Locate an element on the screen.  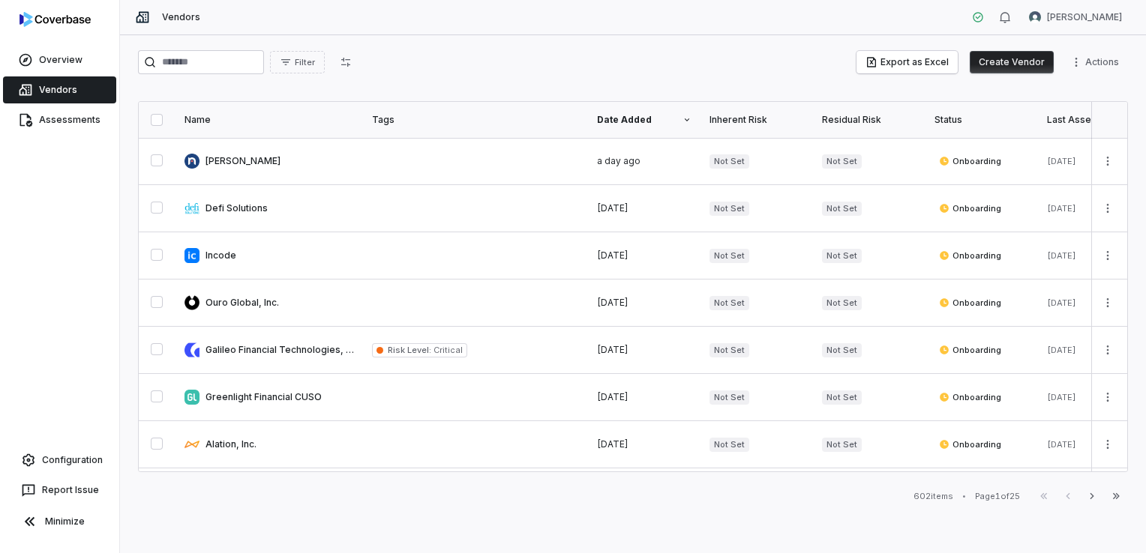
a: Overview is located at coordinates (59, 60).